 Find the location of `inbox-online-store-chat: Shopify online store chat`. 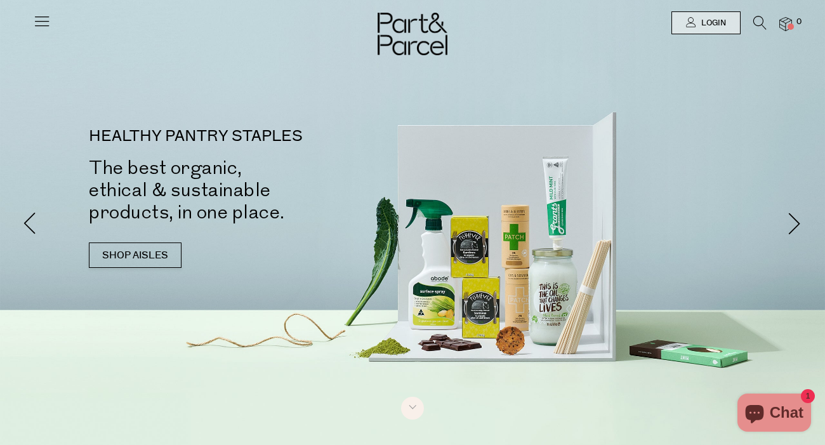

inbox-online-store-chat: Shopify online store chat is located at coordinates (774, 414).